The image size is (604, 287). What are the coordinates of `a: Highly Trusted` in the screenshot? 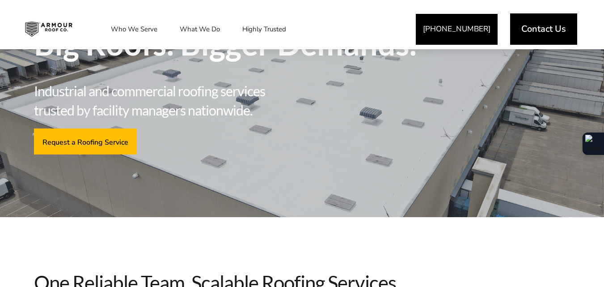 It's located at (264, 29).